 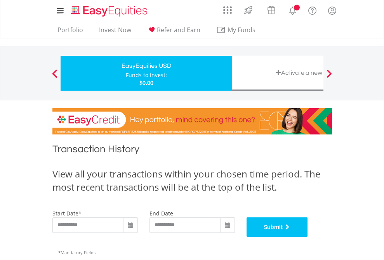 I want to click on span: My Funds, so click(x=241, y=30).